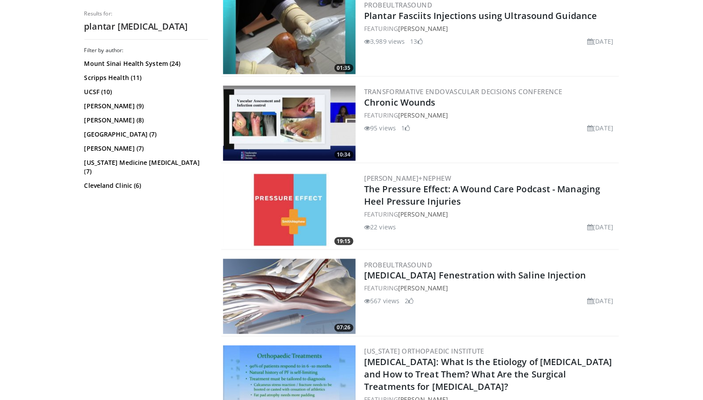 The image size is (703, 400). What do you see at coordinates (382, 301) in the screenshot?
I see `li: 567 views` at bounding box center [382, 301].